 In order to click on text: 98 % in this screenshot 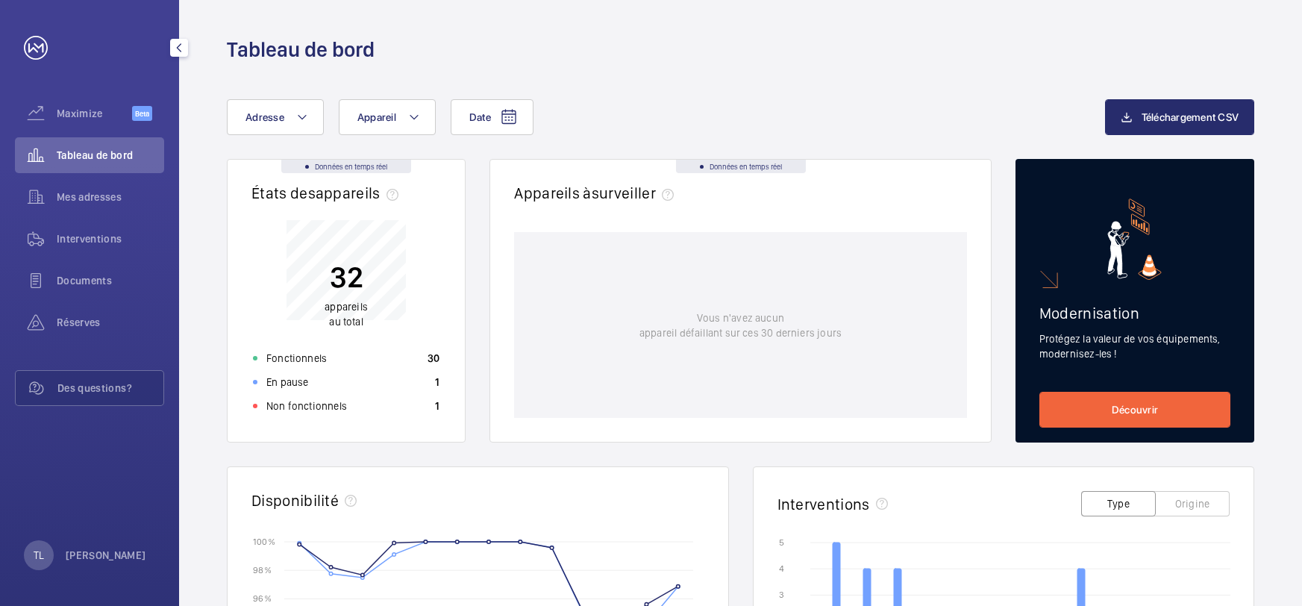, I will do `click(262, 570)`.